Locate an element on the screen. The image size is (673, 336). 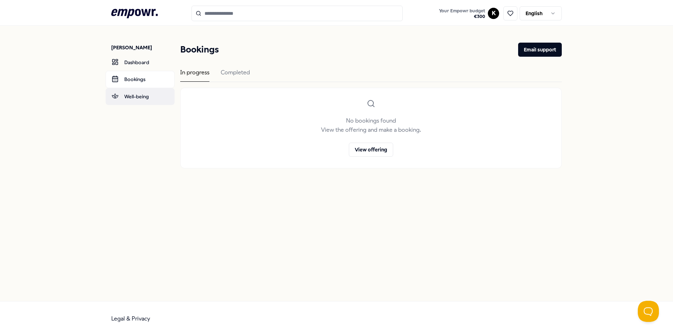
button: Your Empowr budget€300 is located at coordinates (462, 14).